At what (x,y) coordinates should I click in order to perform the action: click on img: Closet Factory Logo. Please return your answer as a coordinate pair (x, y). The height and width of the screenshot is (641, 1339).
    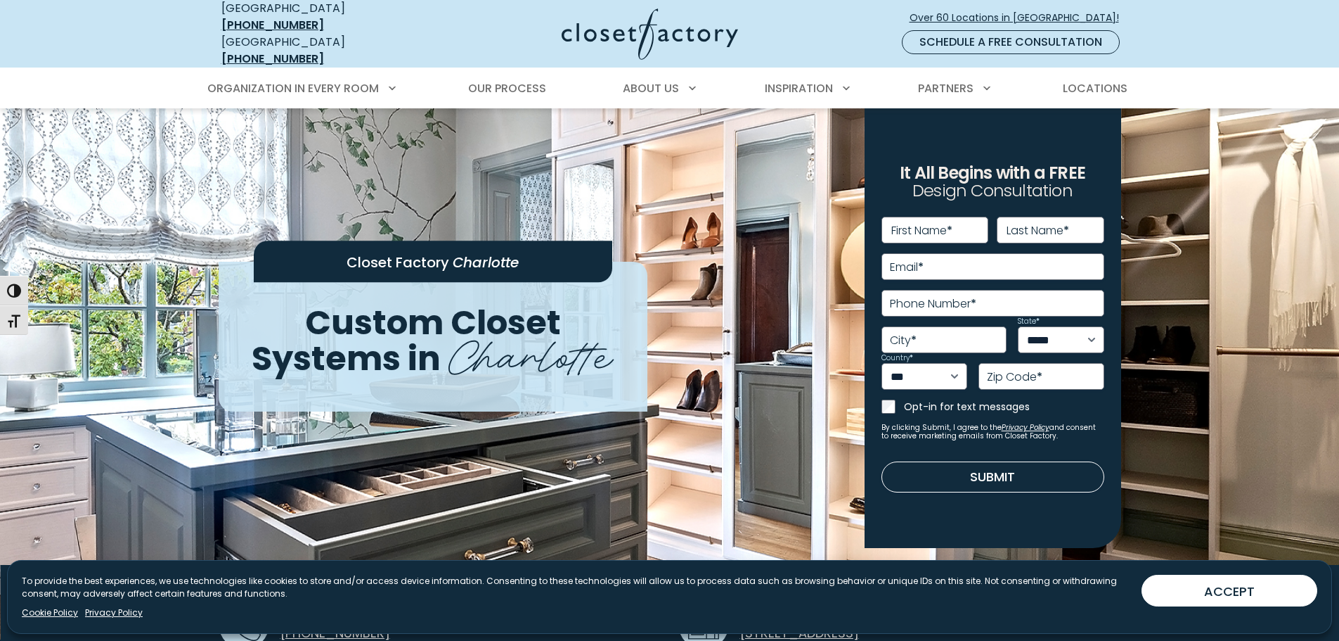
    Looking at the image, I should click on (650, 34).